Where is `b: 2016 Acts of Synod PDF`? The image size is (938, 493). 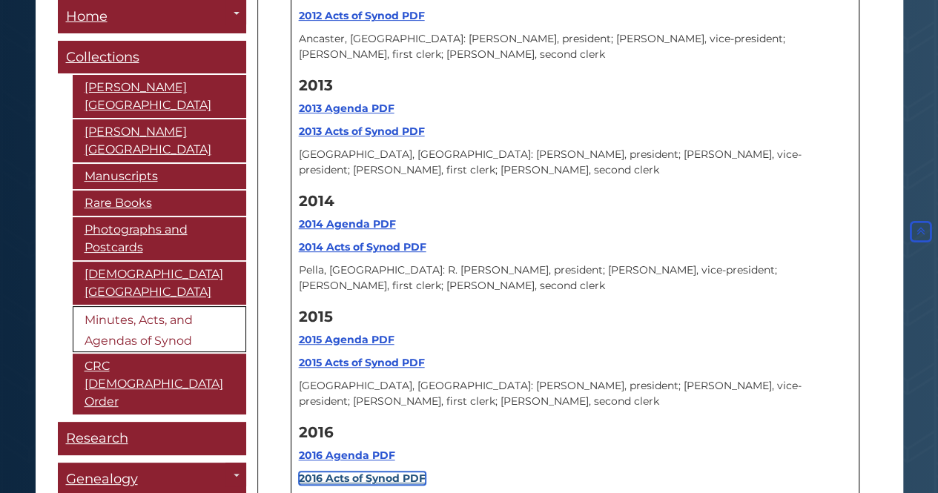 b: 2016 Acts of Synod PDF is located at coordinates (362, 478).